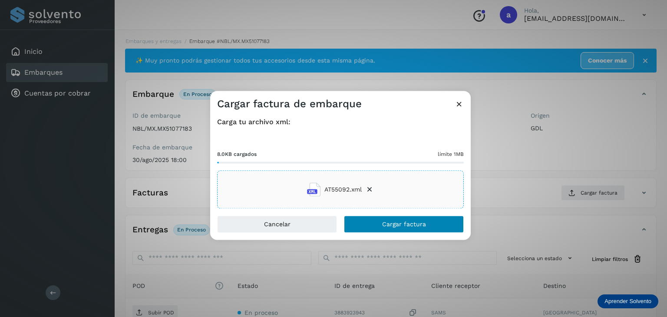 This screenshot has width=667, height=317. I want to click on span: Cancelar, so click(277, 225).